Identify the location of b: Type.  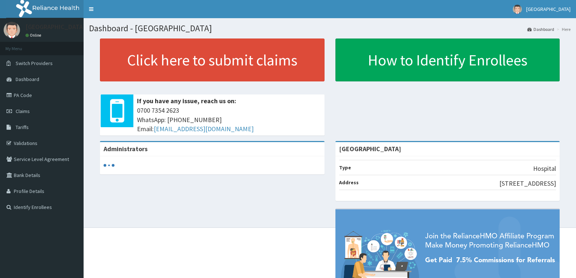
(345, 167).